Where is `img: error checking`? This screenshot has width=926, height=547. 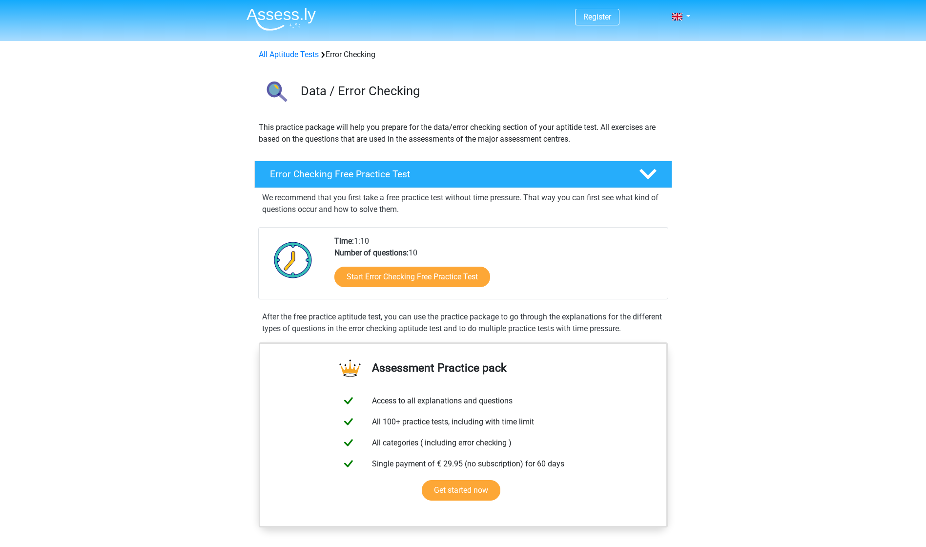
img: error checking is located at coordinates (275, 93).